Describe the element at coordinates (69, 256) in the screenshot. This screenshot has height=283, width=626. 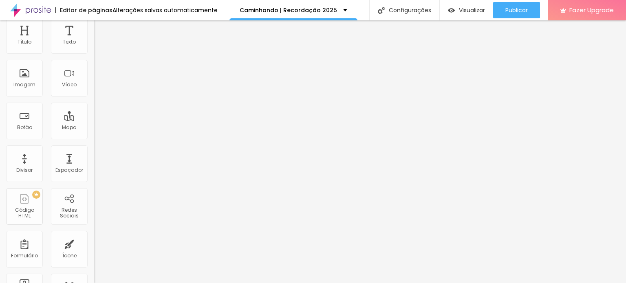
I see `div: Ícone` at that location.